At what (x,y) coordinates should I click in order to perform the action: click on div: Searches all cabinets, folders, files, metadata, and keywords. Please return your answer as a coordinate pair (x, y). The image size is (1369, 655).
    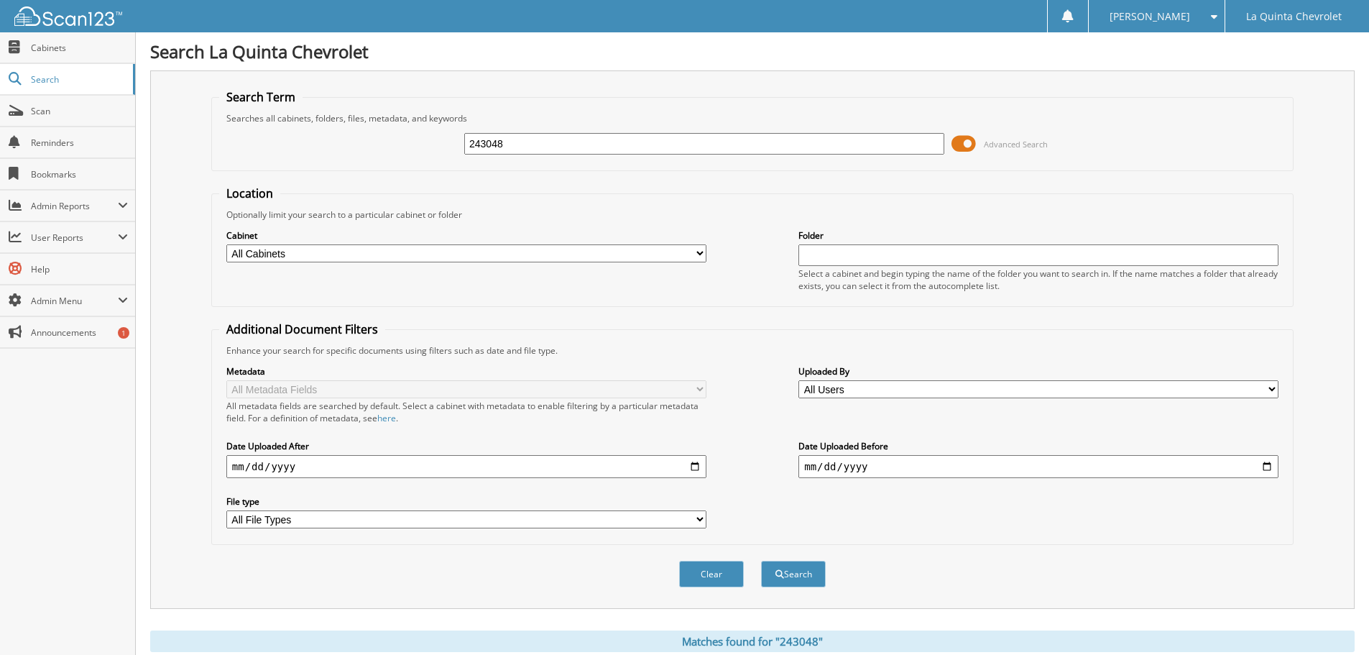
    Looking at the image, I should click on (752, 118).